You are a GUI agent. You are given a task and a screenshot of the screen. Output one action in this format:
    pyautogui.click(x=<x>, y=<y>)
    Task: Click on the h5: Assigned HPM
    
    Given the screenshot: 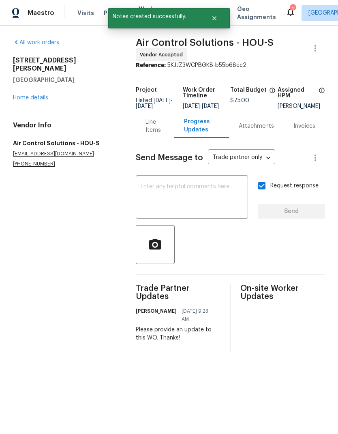 What is the action you would take?
    pyautogui.click(x=297, y=93)
    